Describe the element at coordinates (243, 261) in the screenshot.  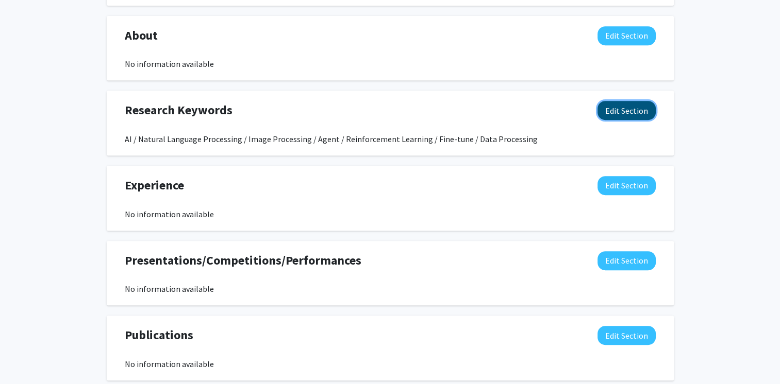
I see `span: Presentations/Competitions/Performances` at that location.